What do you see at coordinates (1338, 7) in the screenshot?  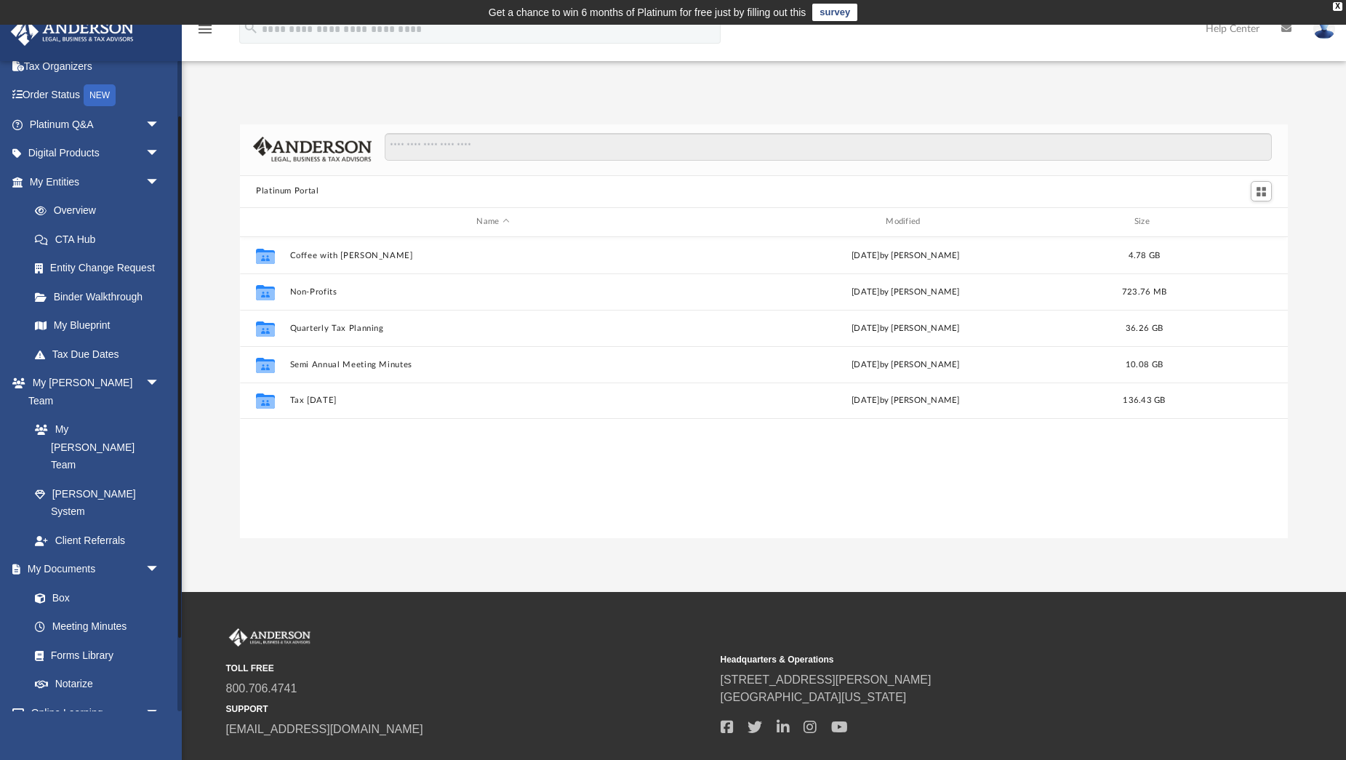 I see `div: close` at bounding box center [1338, 7].